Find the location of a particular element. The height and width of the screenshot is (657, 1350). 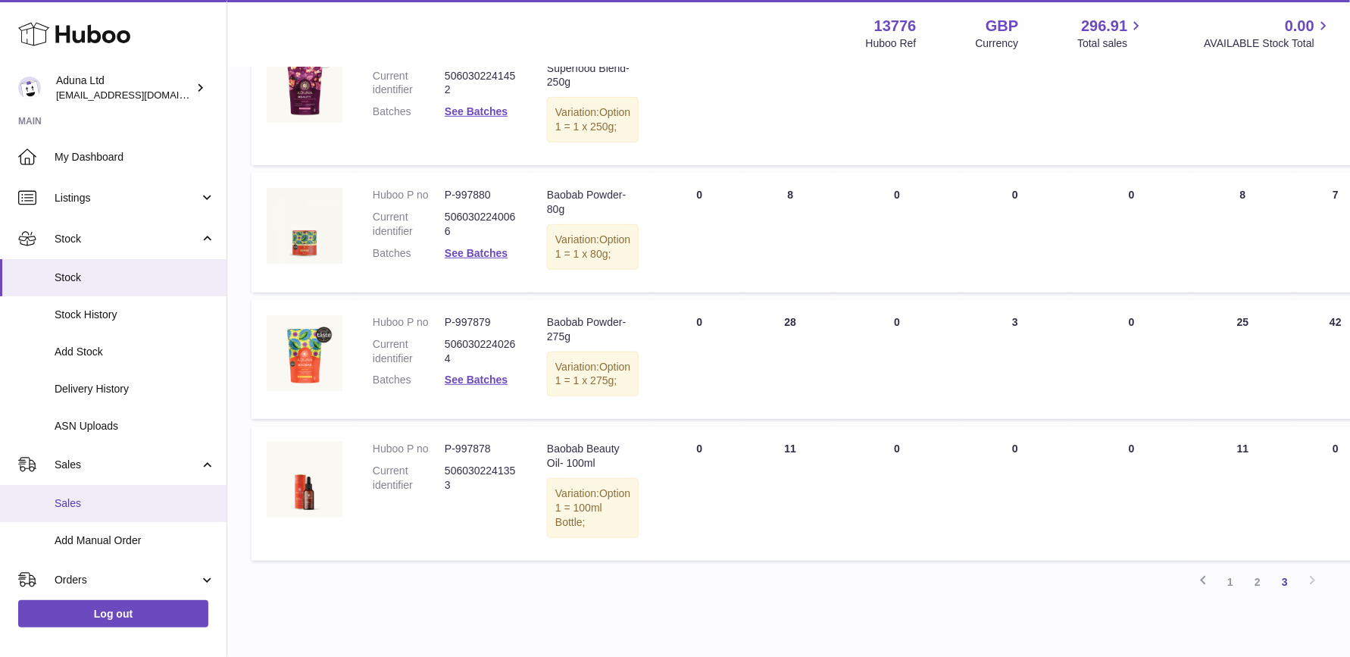

span: Stock History is located at coordinates (135, 314).